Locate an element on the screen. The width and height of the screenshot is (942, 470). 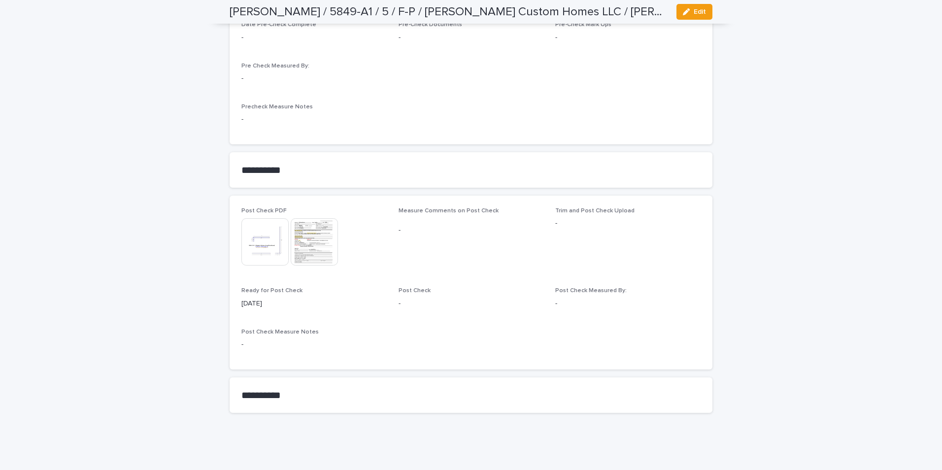
span: Post Check is located at coordinates (414, 291).